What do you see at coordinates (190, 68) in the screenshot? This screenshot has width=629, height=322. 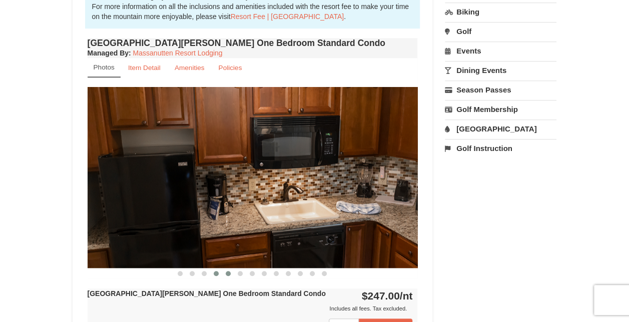 I see `small: Amenities` at bounding box center [190, 68].